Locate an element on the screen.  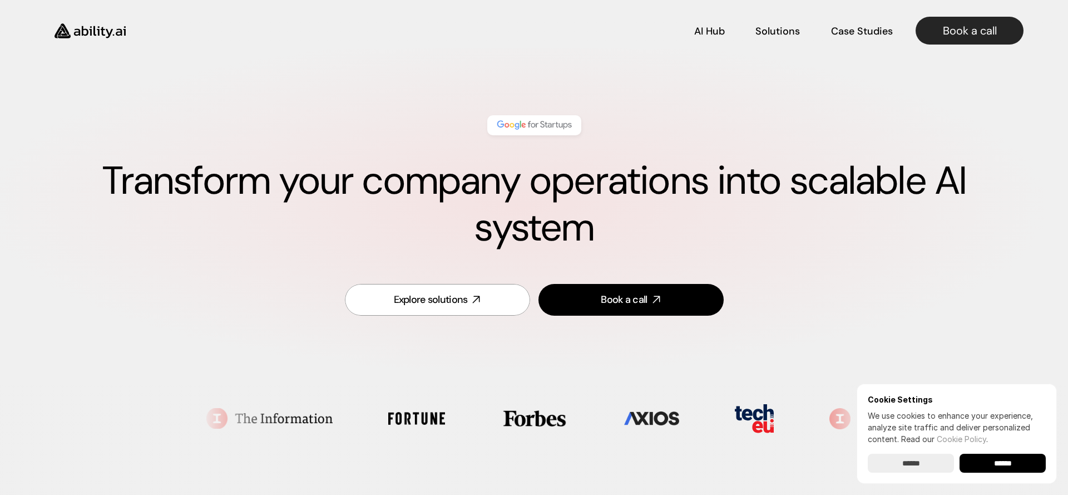
p: AI Hub is located at coordinates (709, 31).